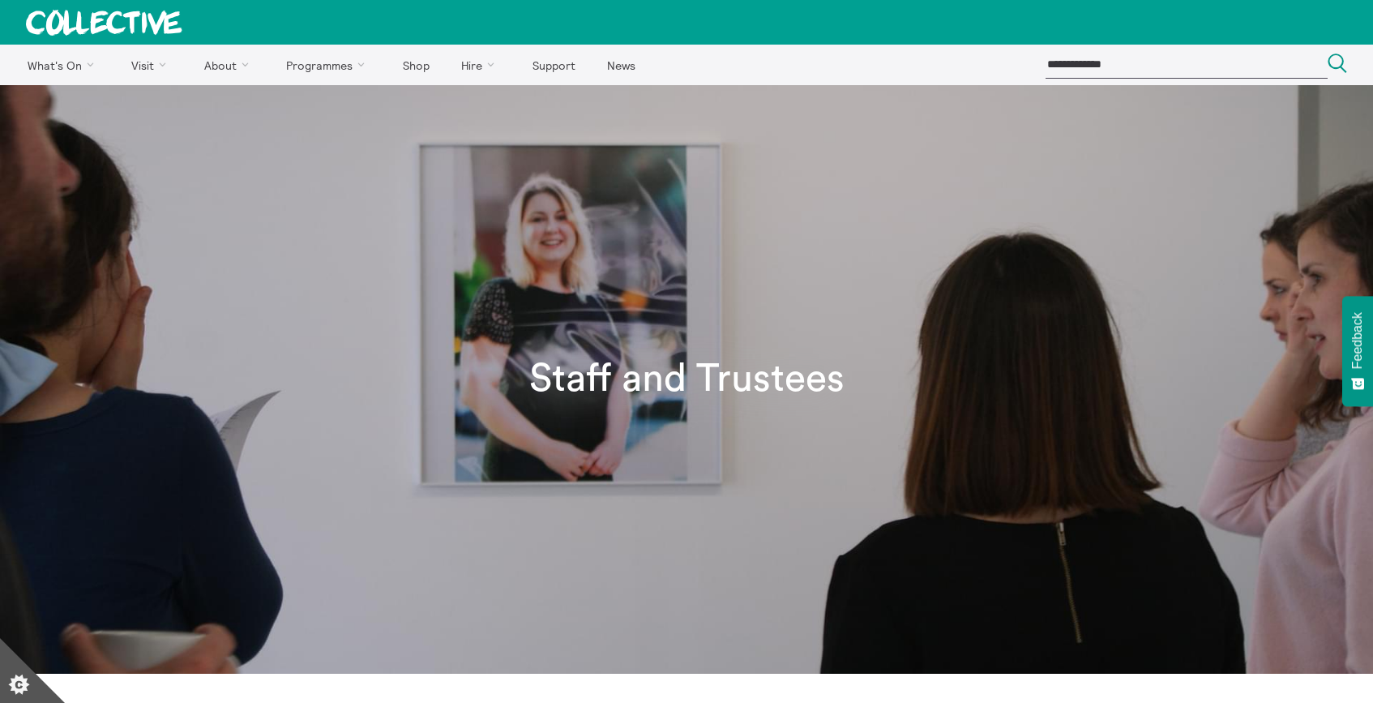 Image resolution: width=1373 pixels, height=703 pixels. Describe the element at coordinates (1358, 340) in the screenshot. I see `span: Feedback` at that location.